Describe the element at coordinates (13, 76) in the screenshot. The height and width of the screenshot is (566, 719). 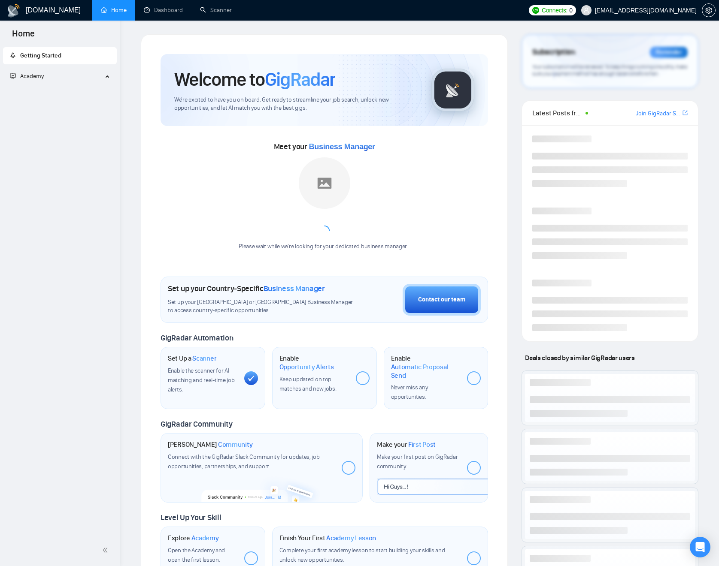
I see `span: fund-projection-screen` at that location.